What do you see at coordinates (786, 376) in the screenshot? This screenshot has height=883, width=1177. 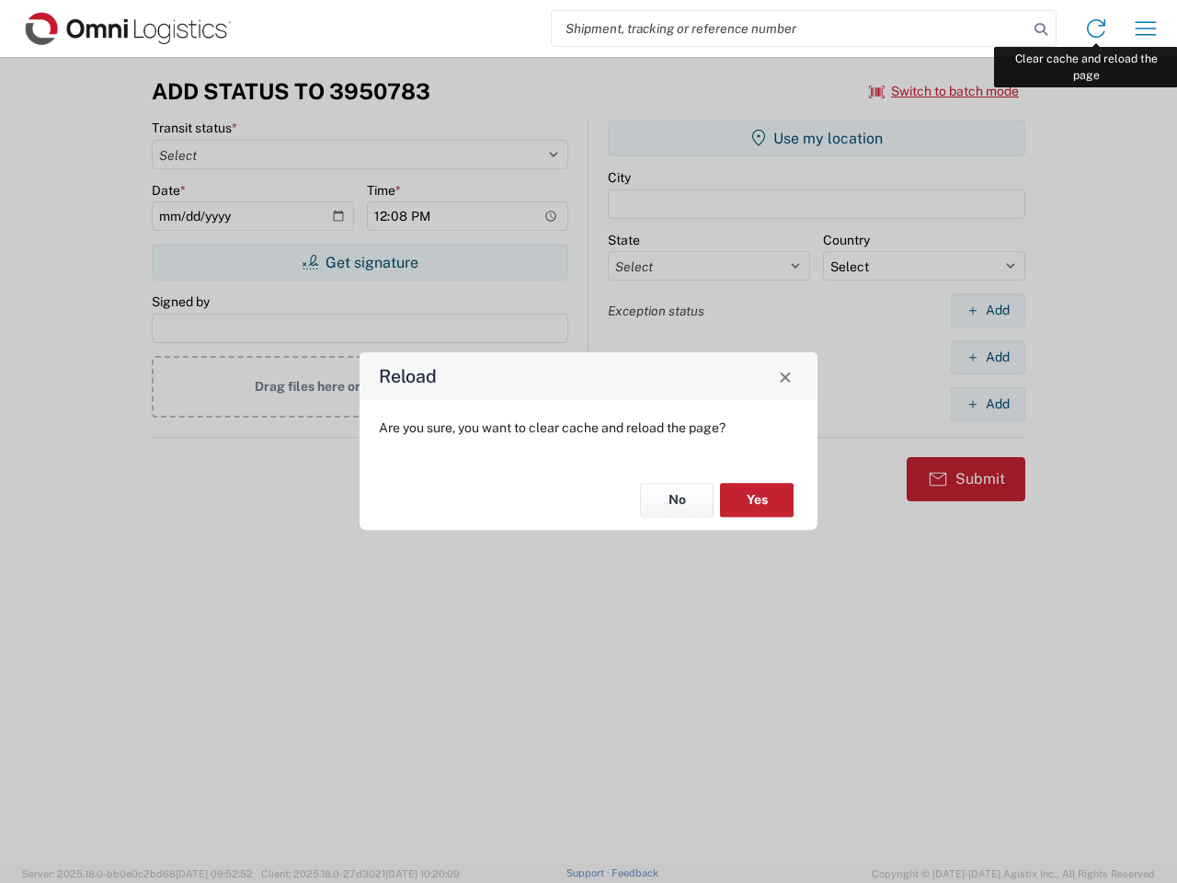 I see `button: Close` at bounding box center [786, 376].